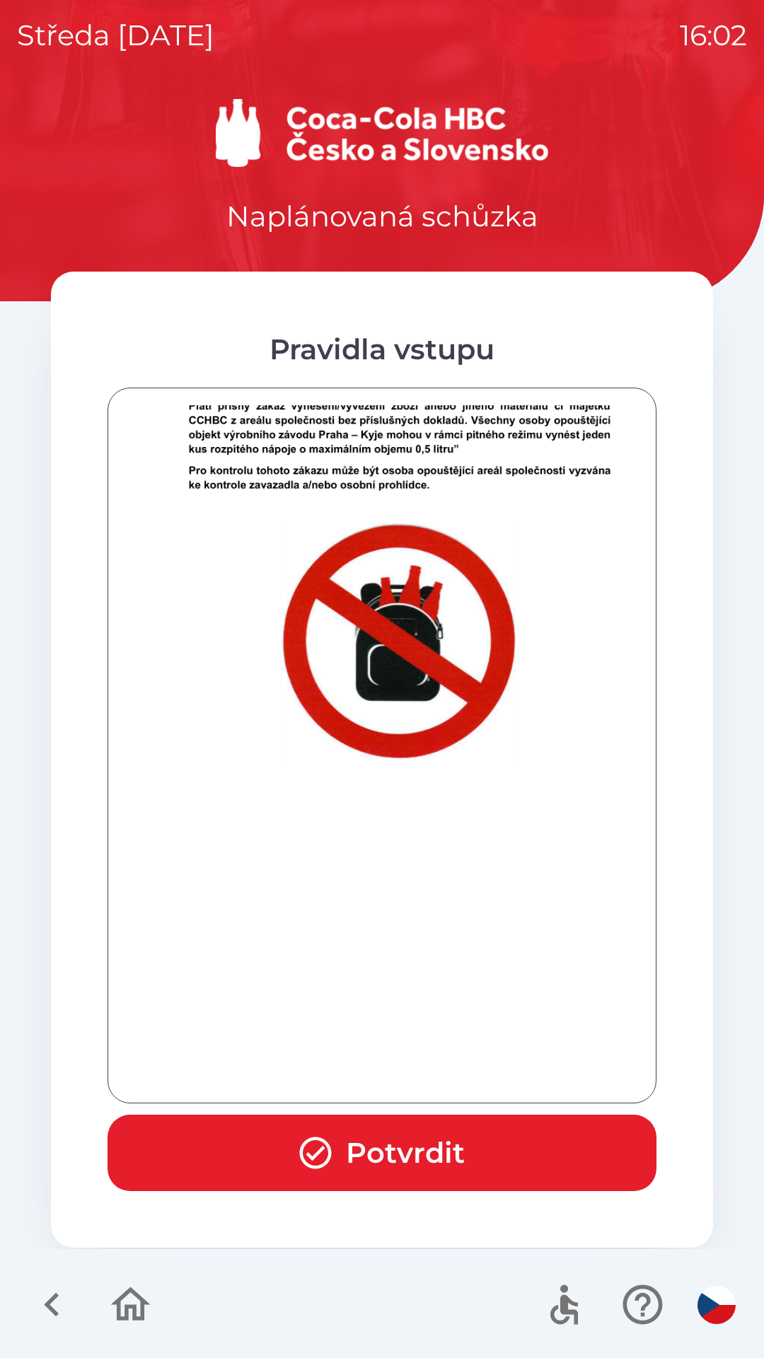  What do you see at coordinates (713, 35) in the screenshot?
I see `p: 16:02` at bounding box center [713, 35].